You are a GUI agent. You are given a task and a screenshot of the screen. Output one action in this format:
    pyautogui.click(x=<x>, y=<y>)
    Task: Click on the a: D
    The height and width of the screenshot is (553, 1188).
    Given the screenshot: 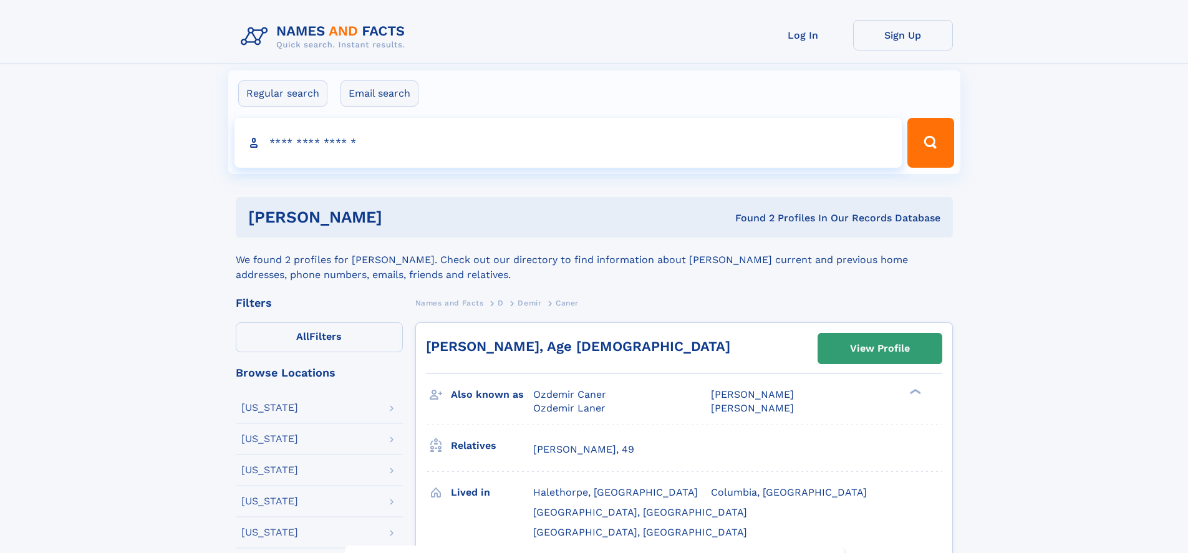 What is the action you would take?
    pyautogui.click(x=501, y=302)
    